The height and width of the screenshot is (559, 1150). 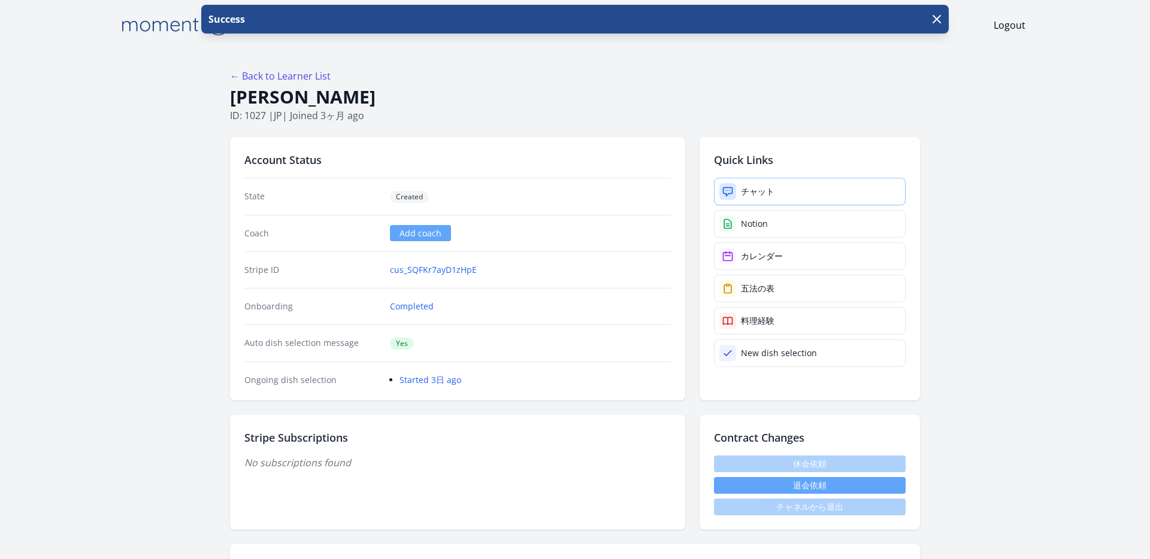 What do you see at coordinates (312, 270) in the screenshot?
I see `dt: Stripe ID` at bounding box center [312, 270].